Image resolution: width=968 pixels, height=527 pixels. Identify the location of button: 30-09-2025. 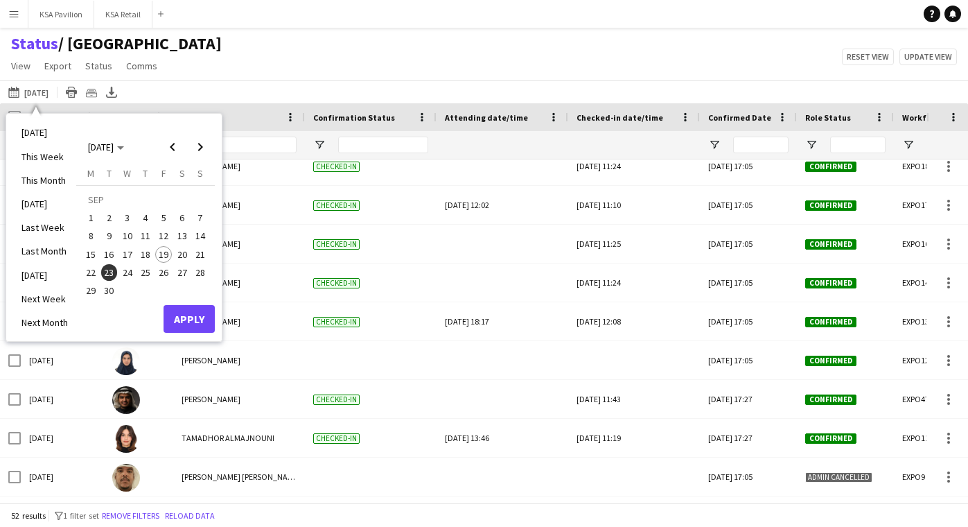
(109, 290).